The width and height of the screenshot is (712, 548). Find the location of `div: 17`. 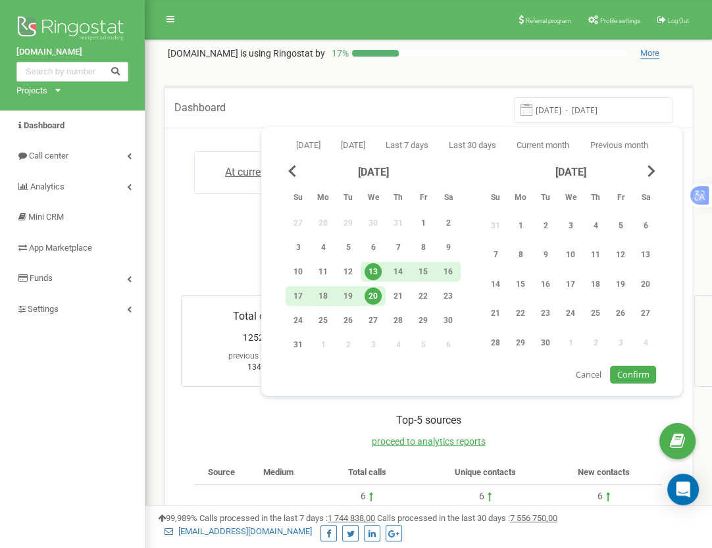

div: 17 is located at coordinates (298, 296).